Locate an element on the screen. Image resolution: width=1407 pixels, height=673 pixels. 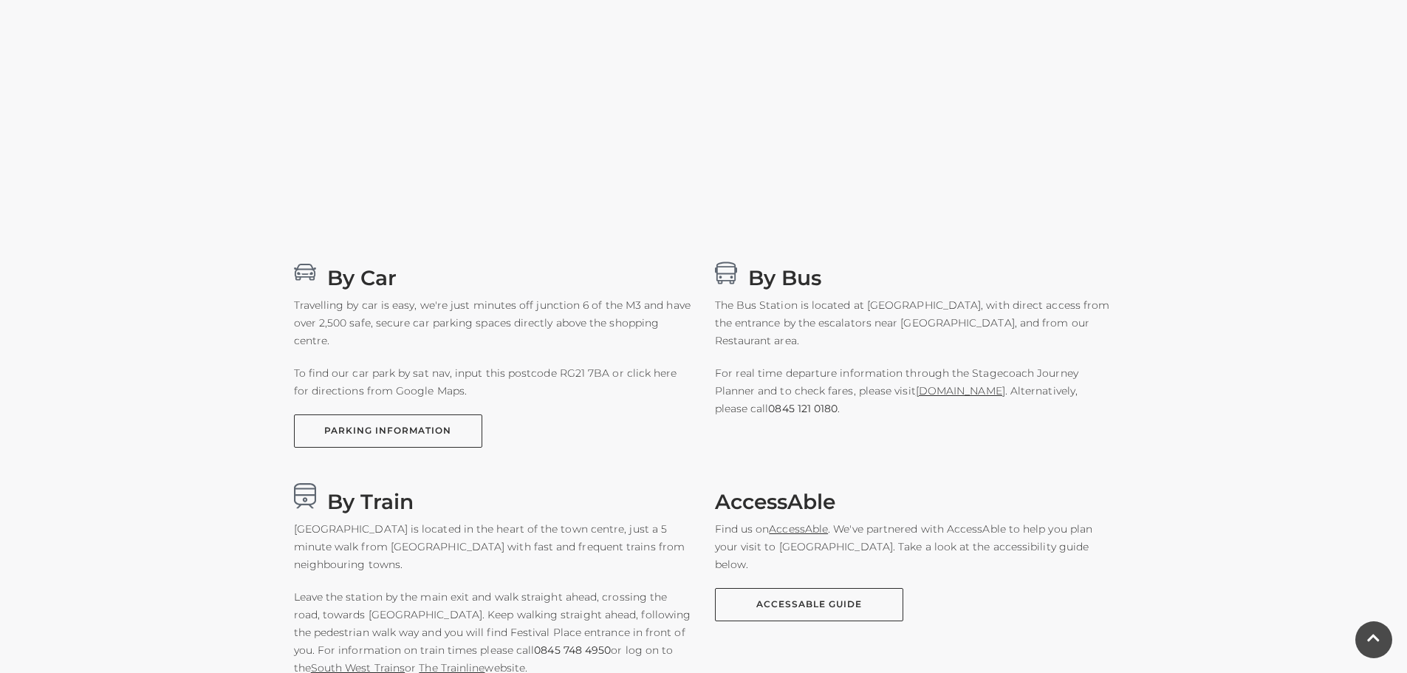
h3: By Bus is located at coordinates (914, 272).